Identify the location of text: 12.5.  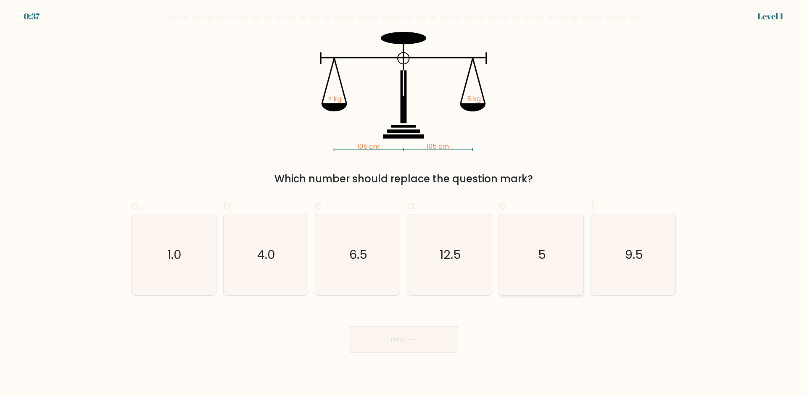
(450, 255).